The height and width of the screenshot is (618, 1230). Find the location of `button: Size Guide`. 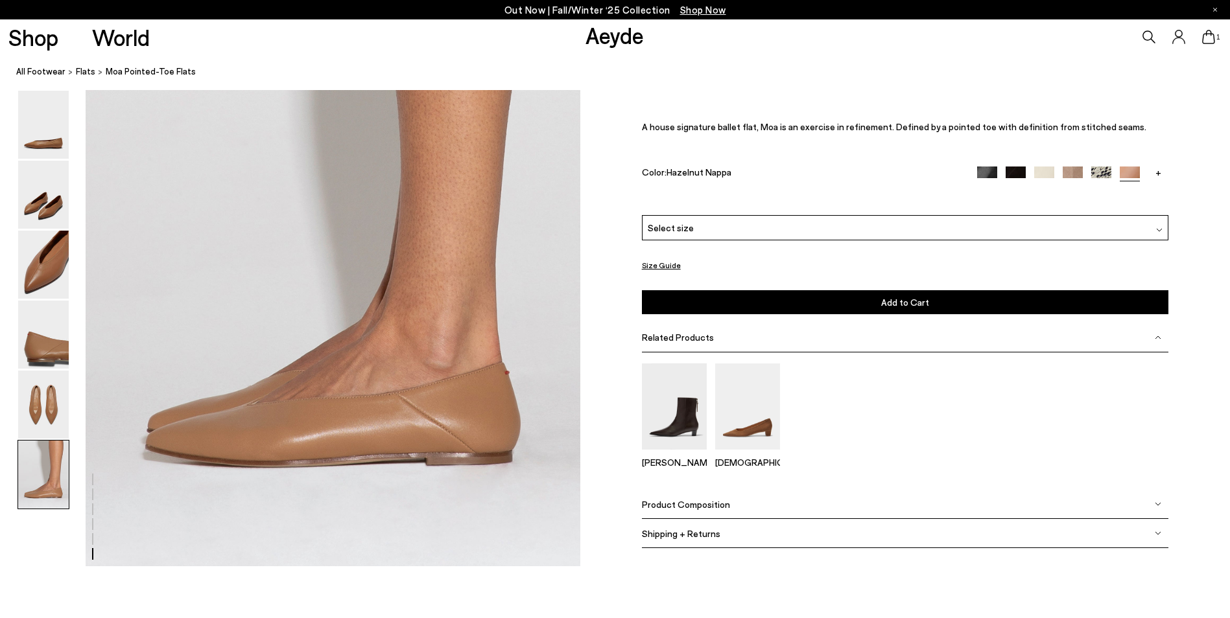

button: Size Guide is located at coordinates (661, 265).